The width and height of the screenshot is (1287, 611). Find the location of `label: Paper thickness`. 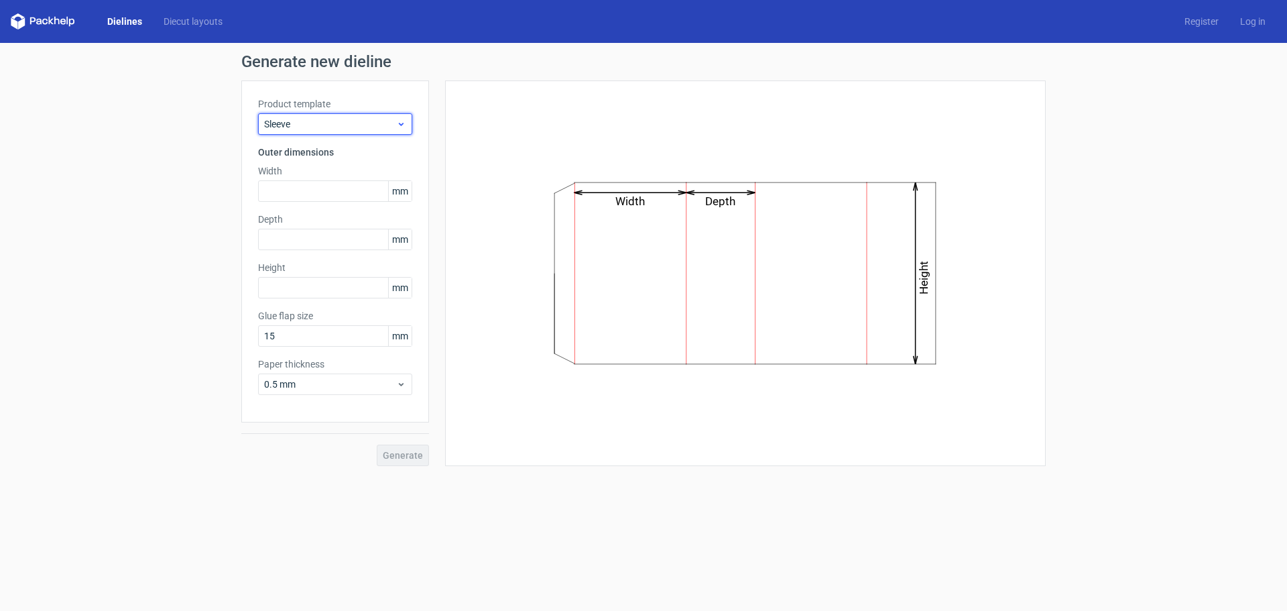

label: Paper thickness is located at coordinates (335, 364).